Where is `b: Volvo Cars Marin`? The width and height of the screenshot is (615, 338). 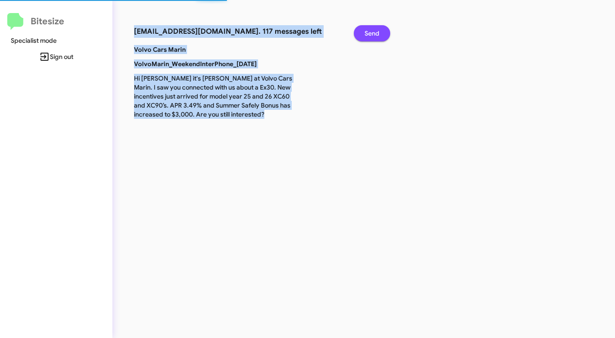
b: Volvo Cars Marin is located at coordinates (160, 49).